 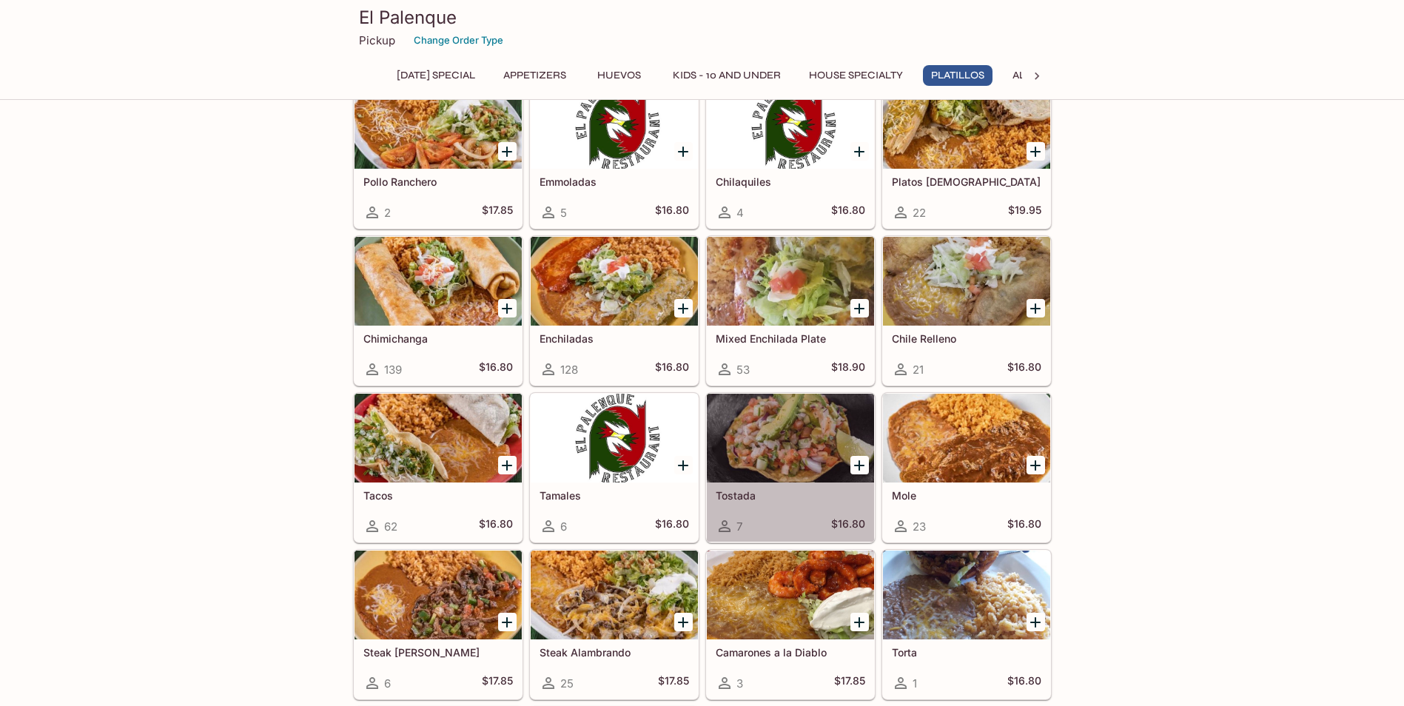 What do you see at coordinates (438, 495) in the screenshot?
I see `h5: Tacos` at bounding box center [438, 495].